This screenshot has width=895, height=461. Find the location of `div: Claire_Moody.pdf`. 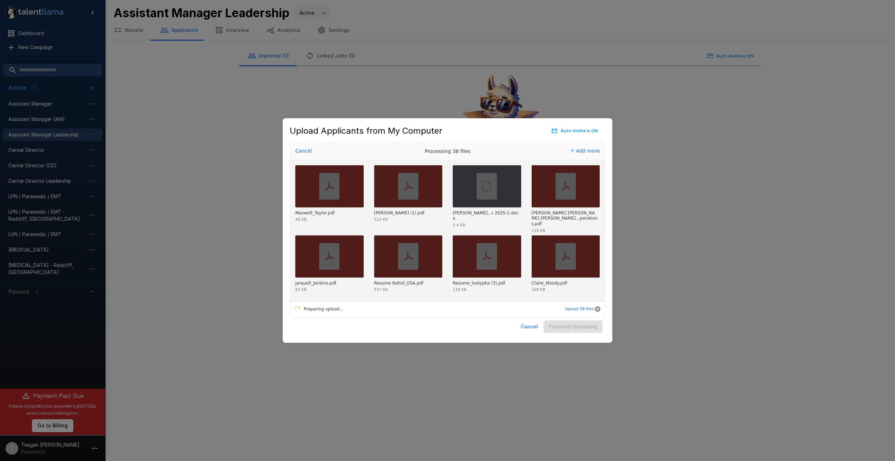

div: Claire_Moody.pdf is located at coordinates (550, 283).